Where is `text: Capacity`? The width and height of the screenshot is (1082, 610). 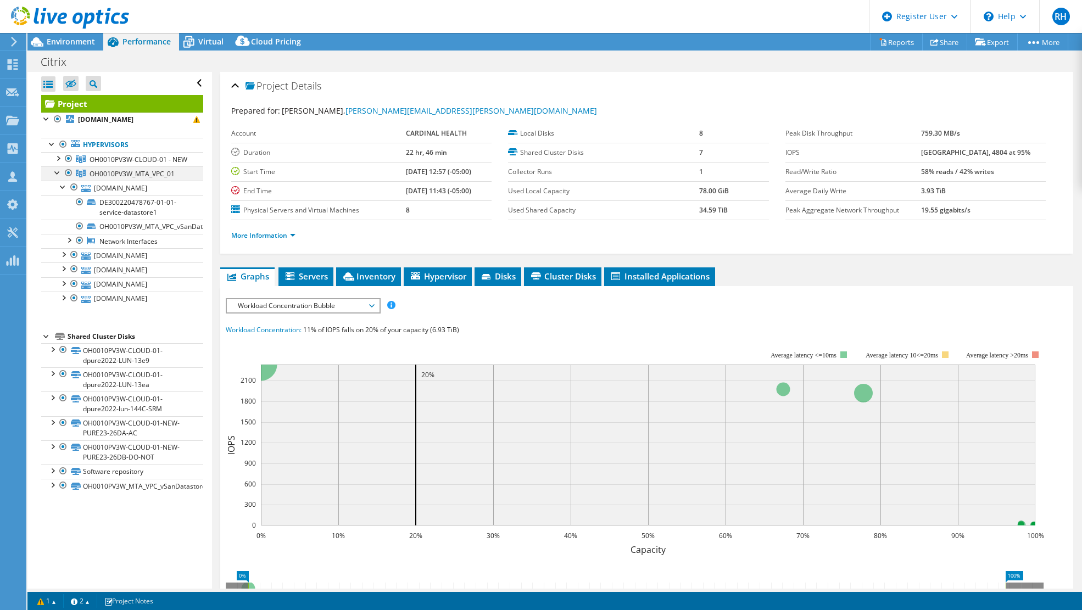 text: Capacity is located at coordinates (648, 550).